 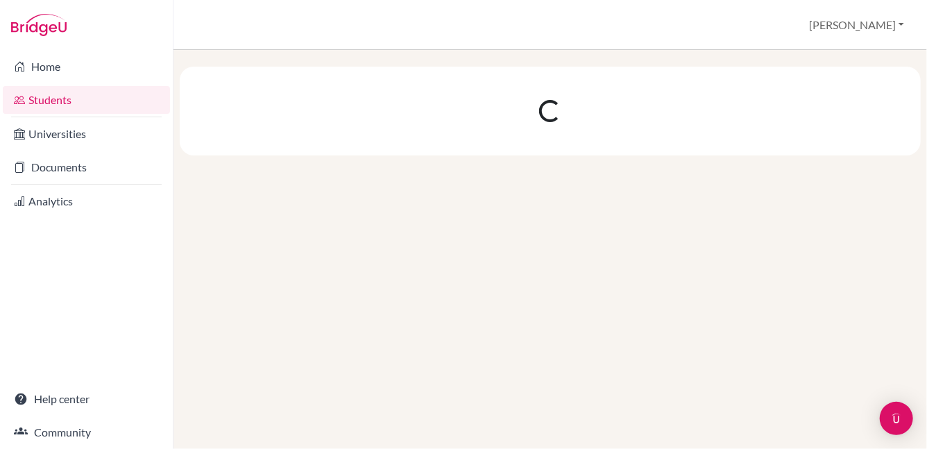 I want to click on a: Students, so click(x=86, y=100).